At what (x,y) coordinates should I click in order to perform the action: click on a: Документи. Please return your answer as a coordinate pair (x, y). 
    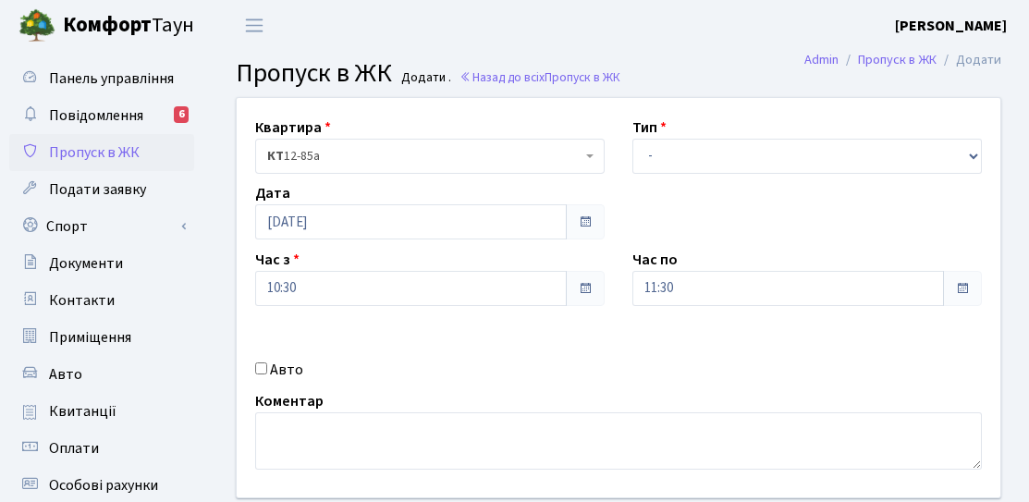
    Looking at the image, I should click on (102, 263).